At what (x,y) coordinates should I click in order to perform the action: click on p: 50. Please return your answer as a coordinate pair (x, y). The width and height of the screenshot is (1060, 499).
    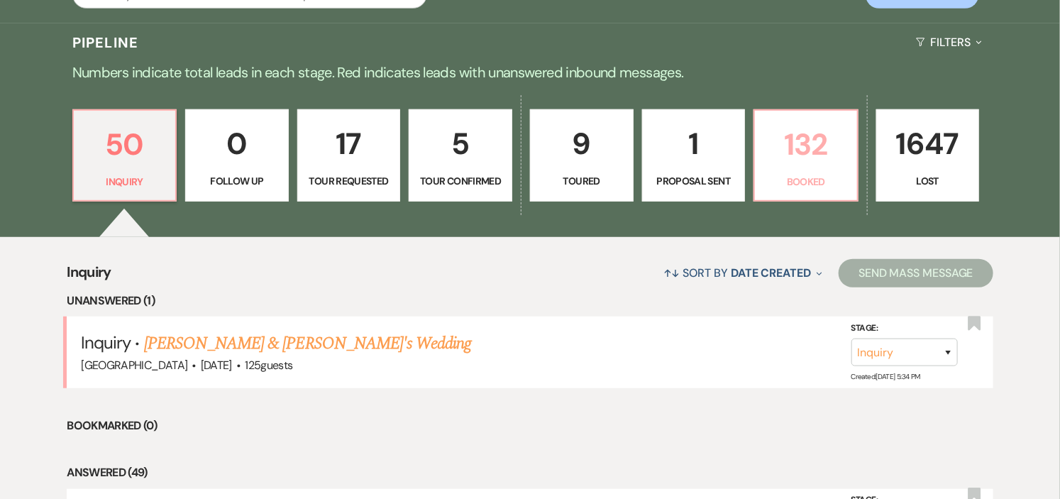
    Looking at the image, I should click on (125, 144).